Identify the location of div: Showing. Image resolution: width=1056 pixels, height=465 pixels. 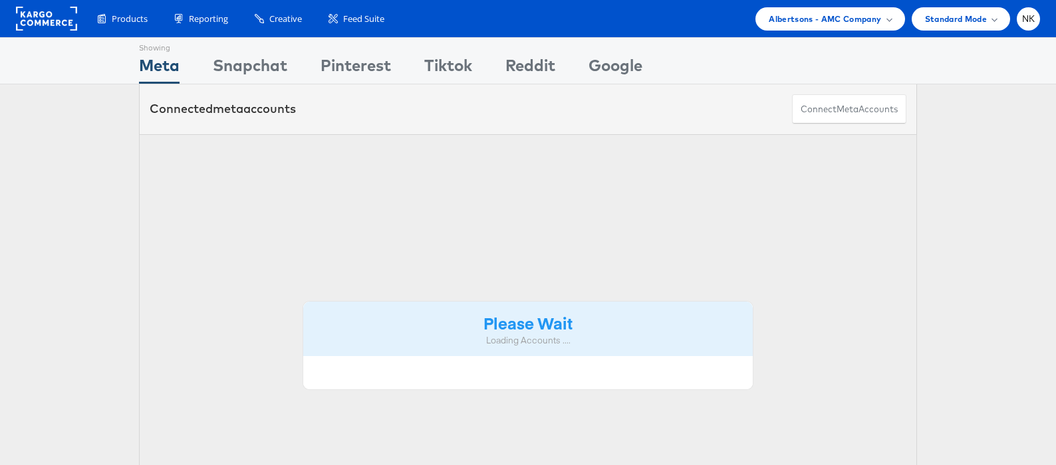
(159, 46).